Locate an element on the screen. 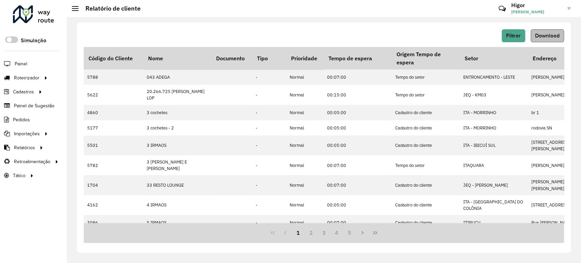  button: 4 is located at coordinates (337, 232).